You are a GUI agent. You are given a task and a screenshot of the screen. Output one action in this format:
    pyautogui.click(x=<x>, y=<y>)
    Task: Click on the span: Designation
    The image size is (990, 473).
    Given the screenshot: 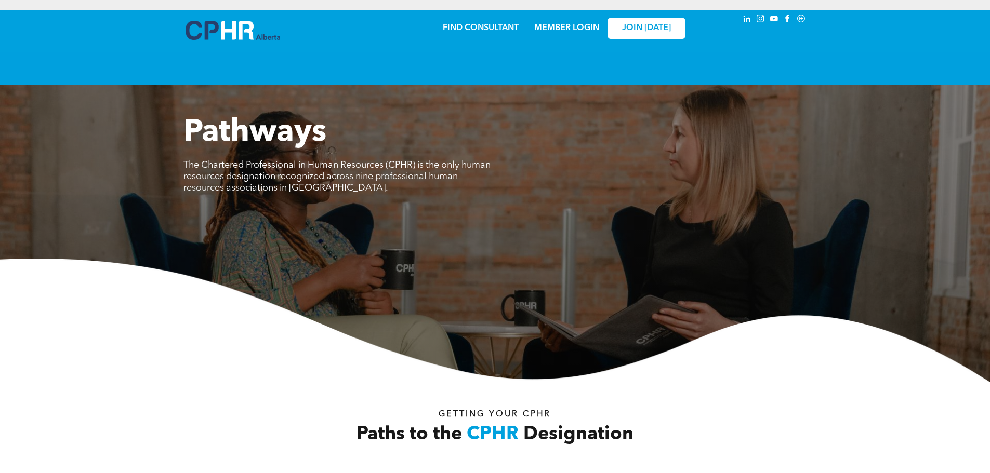 What is the action you would take?
    pyautogui.click(x=578, y=435)
    